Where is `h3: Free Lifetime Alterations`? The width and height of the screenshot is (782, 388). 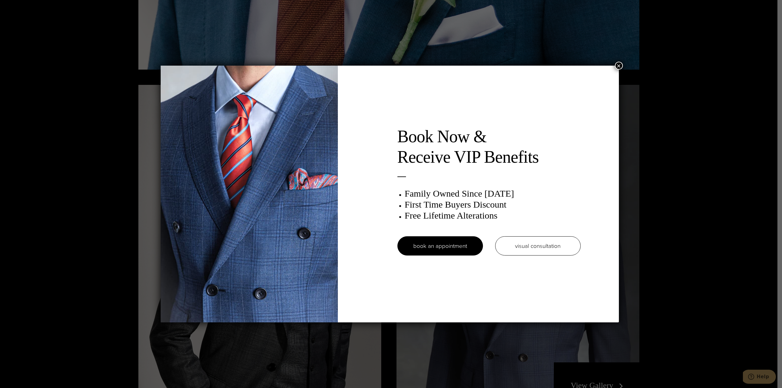 h3: Free Lifetime Alterations is located at coordinates (493, 216).